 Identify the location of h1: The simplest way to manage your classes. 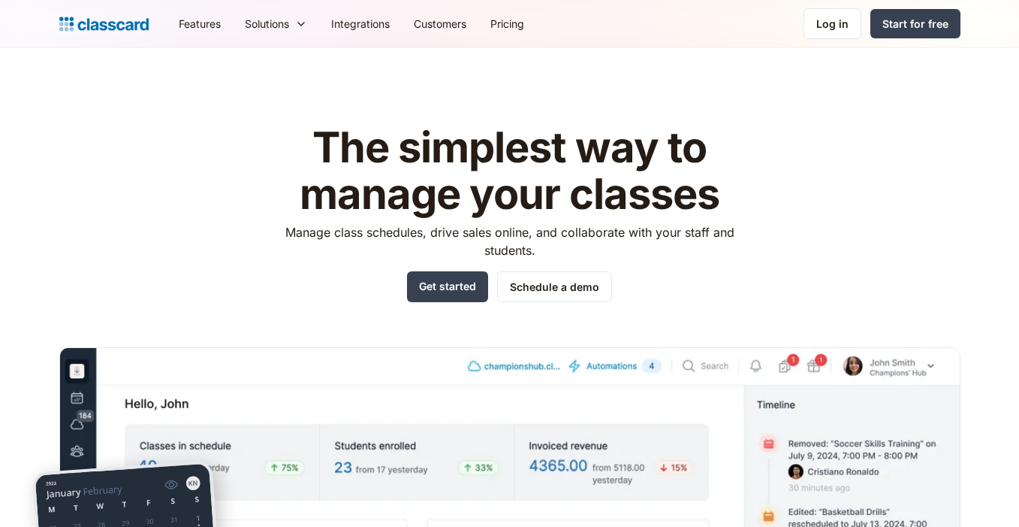
(509, 170).